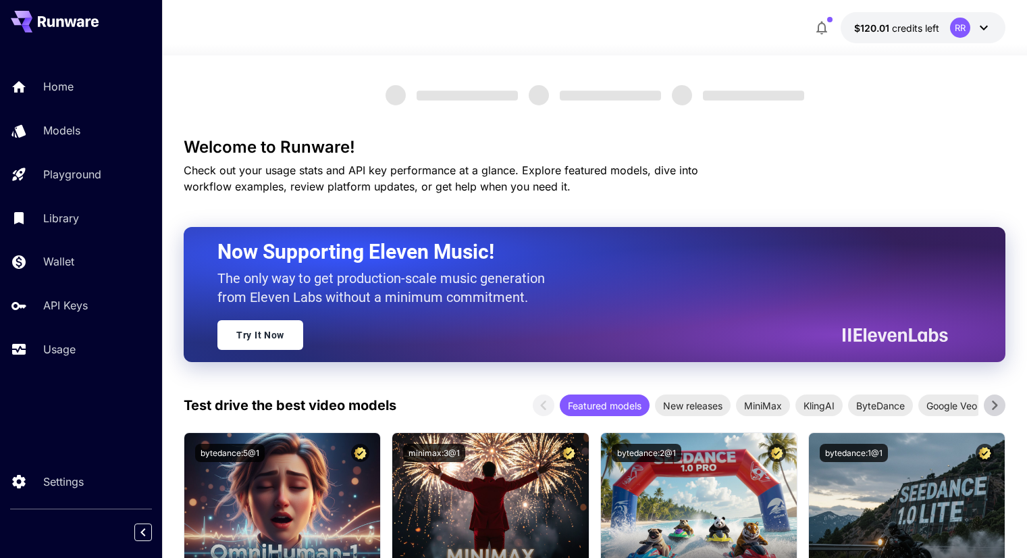 The width and height of the screenshot is (1027, 558). What do you see at coordinates (693, 405) in the screenshot?
I see `div: New releases` at bounding box center [693, 405].